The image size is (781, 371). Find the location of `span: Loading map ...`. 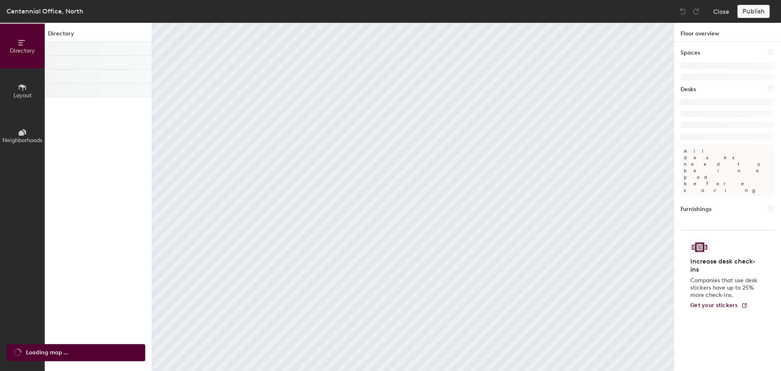

span: Loading map ... is located at coordinates (47, 352).